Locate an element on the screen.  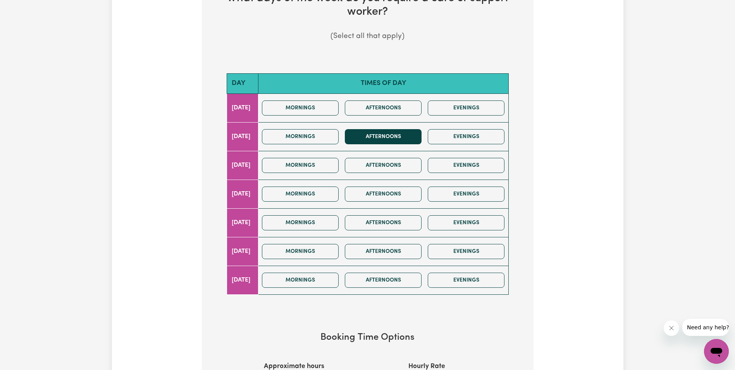
span: Need any help? is located at coordinates (26, 9).